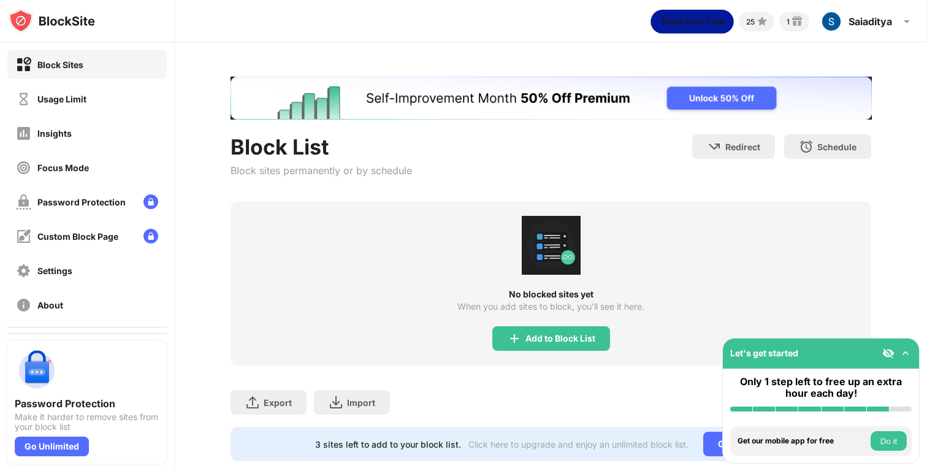  Describe the element at coordinates (560, 338) in the screenshot. I see `div: Add to Block List` at that location.